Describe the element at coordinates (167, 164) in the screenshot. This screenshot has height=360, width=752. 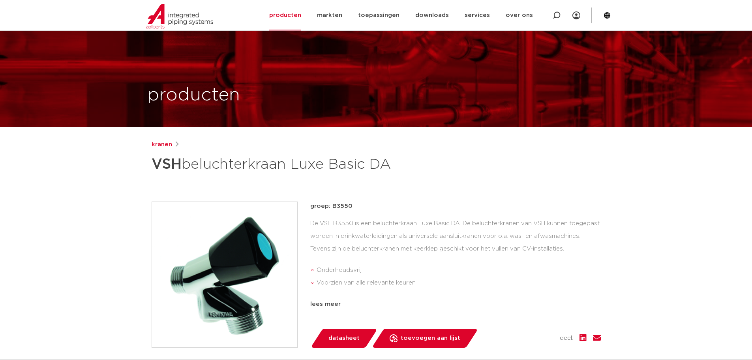
I see `strong: VSH` at that location.